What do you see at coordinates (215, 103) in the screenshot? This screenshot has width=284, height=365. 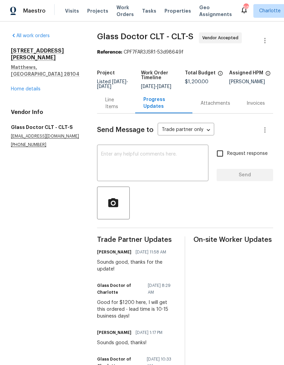 I see `div: Attachments` at bounding box center [215, 103].